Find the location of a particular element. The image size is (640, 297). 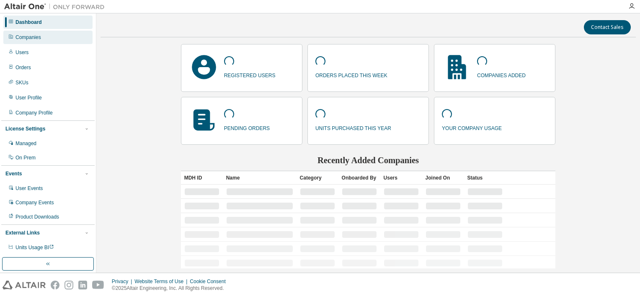

h2: Recently Added Companies is located at coordinates (368, 160).